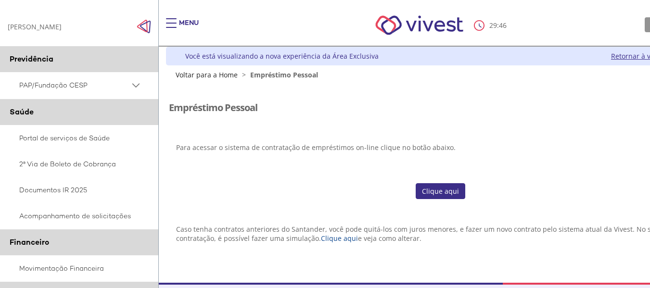 This screenshot has width=650, height=288. I want to click on img: Fechar menu, so click(144, 26).